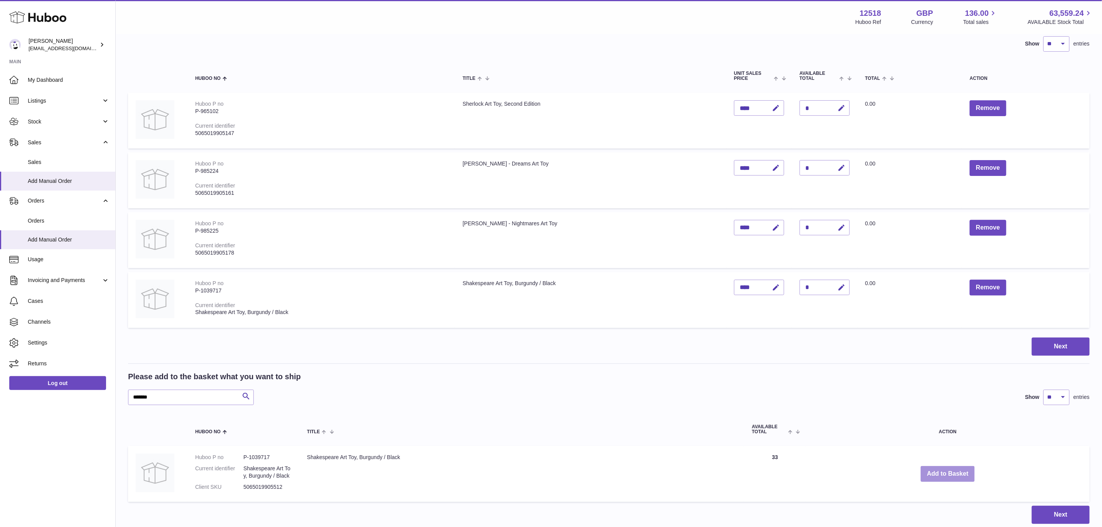 The image size is (1102, 527). What do you see at coordinates (871, 13) in the screenshot?
I see `strong: 12518` at bounding box center [871, 13].